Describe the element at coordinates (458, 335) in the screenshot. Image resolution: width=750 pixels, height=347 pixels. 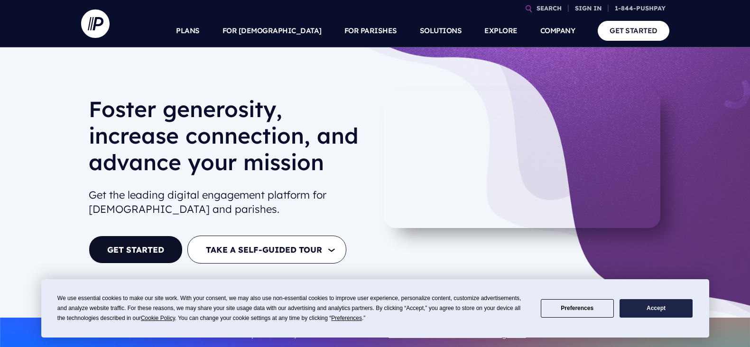
I see `a: see what innovations are coming next.` at that location.